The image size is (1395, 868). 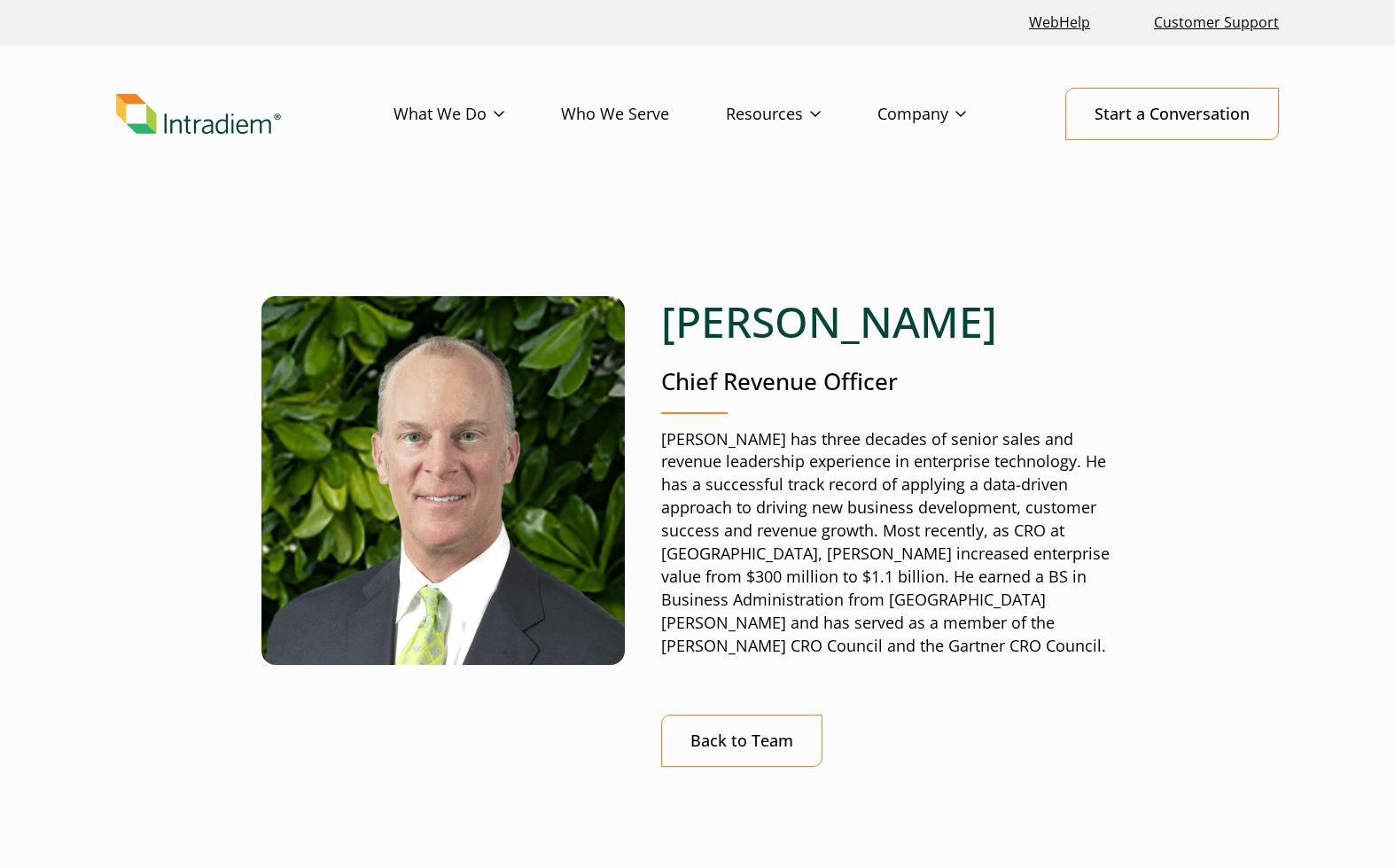 What do you see at coordinates (801, 114) in the screenshot?
I see `a: Resources` at bounding box center [801, 114].